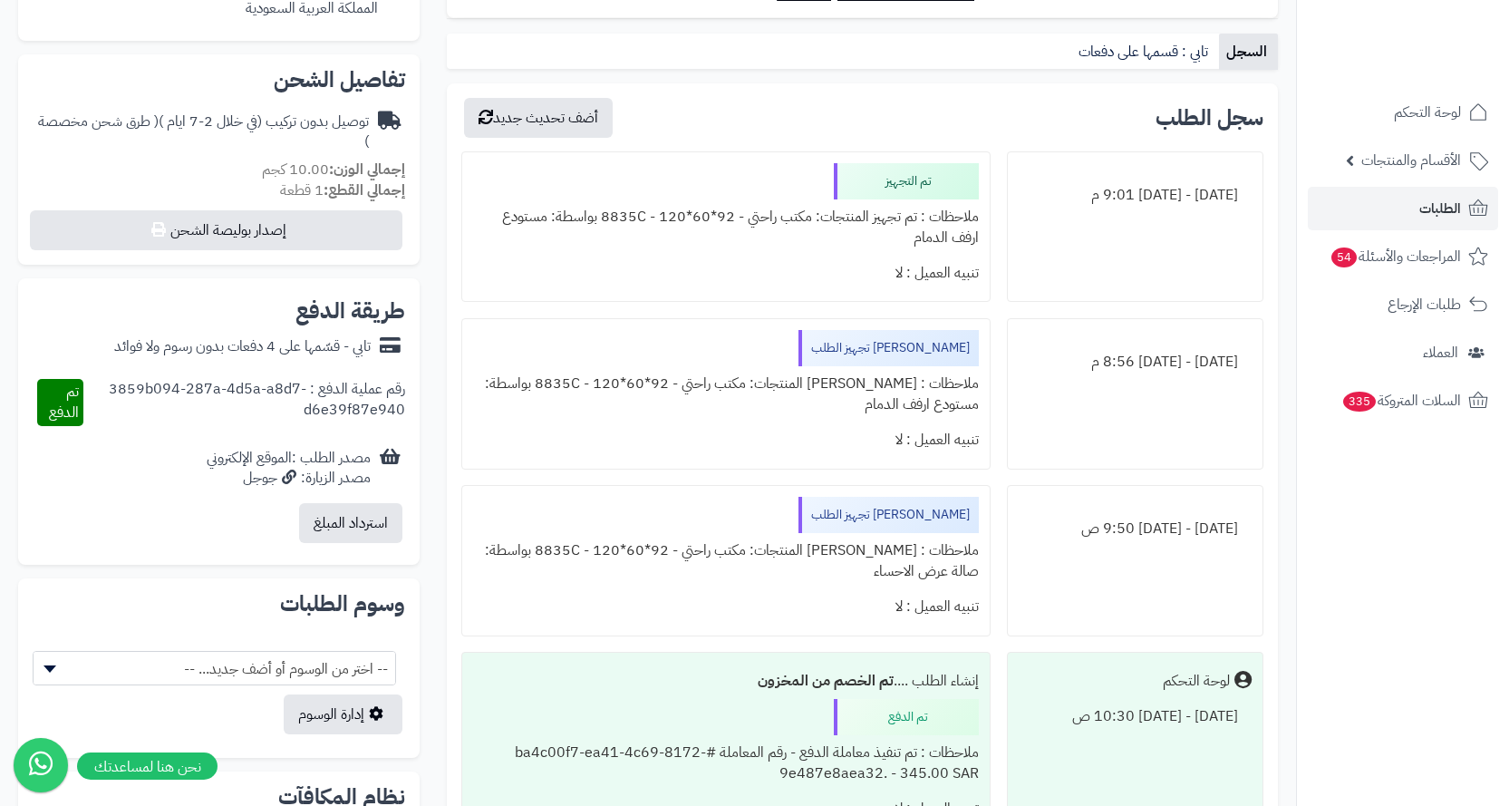 This screenshot has height=806, width=1509. Describe the element at coordinates (351, 523) in the screenshot. I see `button: استرداد المبلغ` at that location.